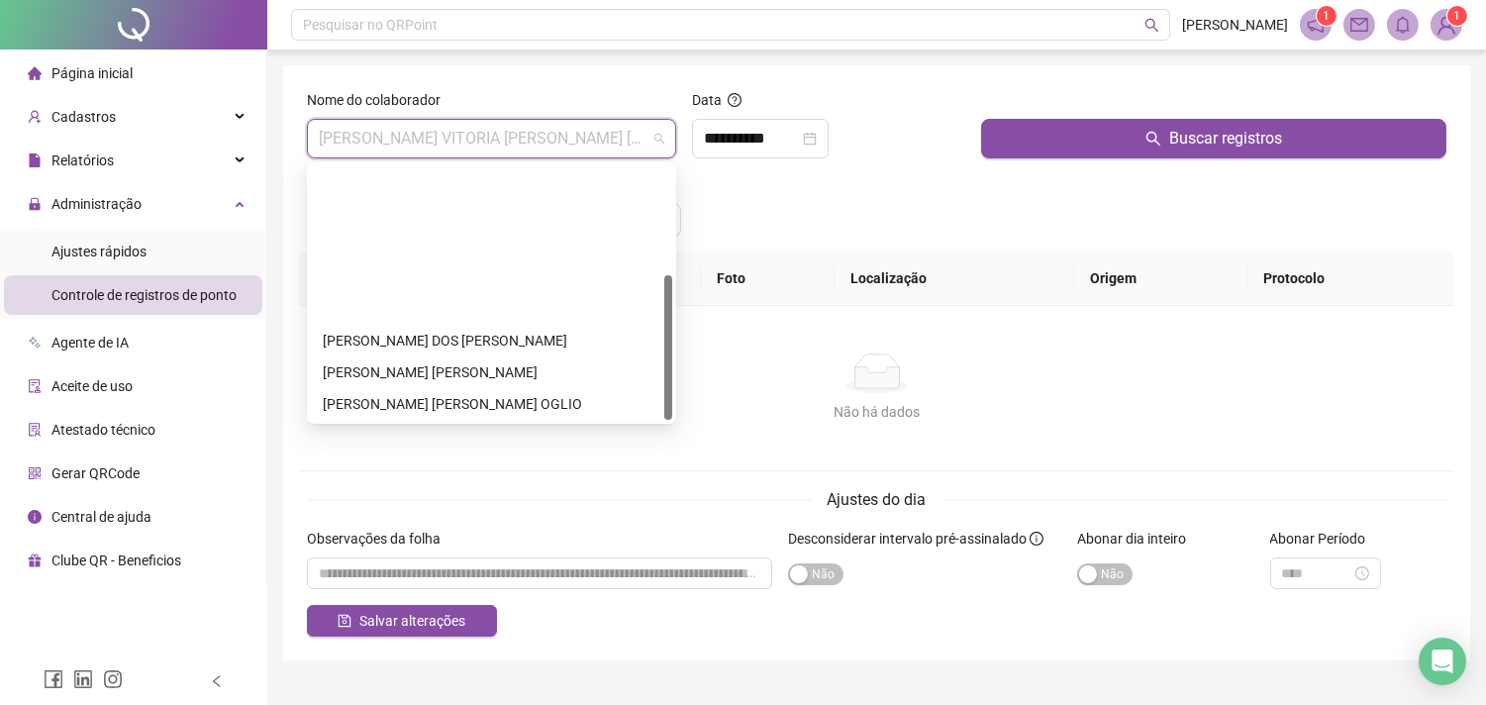 The width and height of the screenshot is (1486, 705). Describe the element at coordinates (92, 73) in the screenshot. I see `span: Página inicial` at that location.